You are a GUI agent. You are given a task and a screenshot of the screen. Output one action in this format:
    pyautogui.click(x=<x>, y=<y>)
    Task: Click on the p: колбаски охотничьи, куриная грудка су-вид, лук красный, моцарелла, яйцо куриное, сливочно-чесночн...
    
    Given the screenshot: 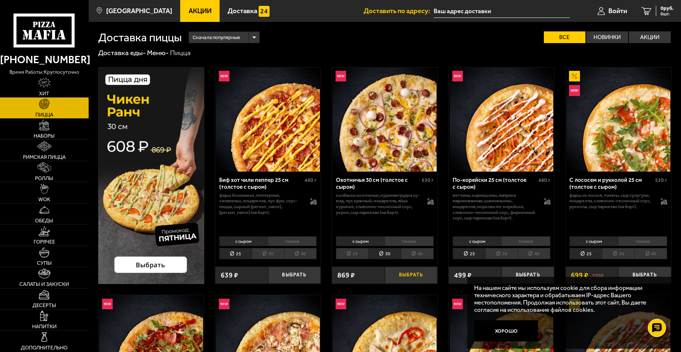 What is the action you would take?
    pyautogui.click(x=378, y=203)
    